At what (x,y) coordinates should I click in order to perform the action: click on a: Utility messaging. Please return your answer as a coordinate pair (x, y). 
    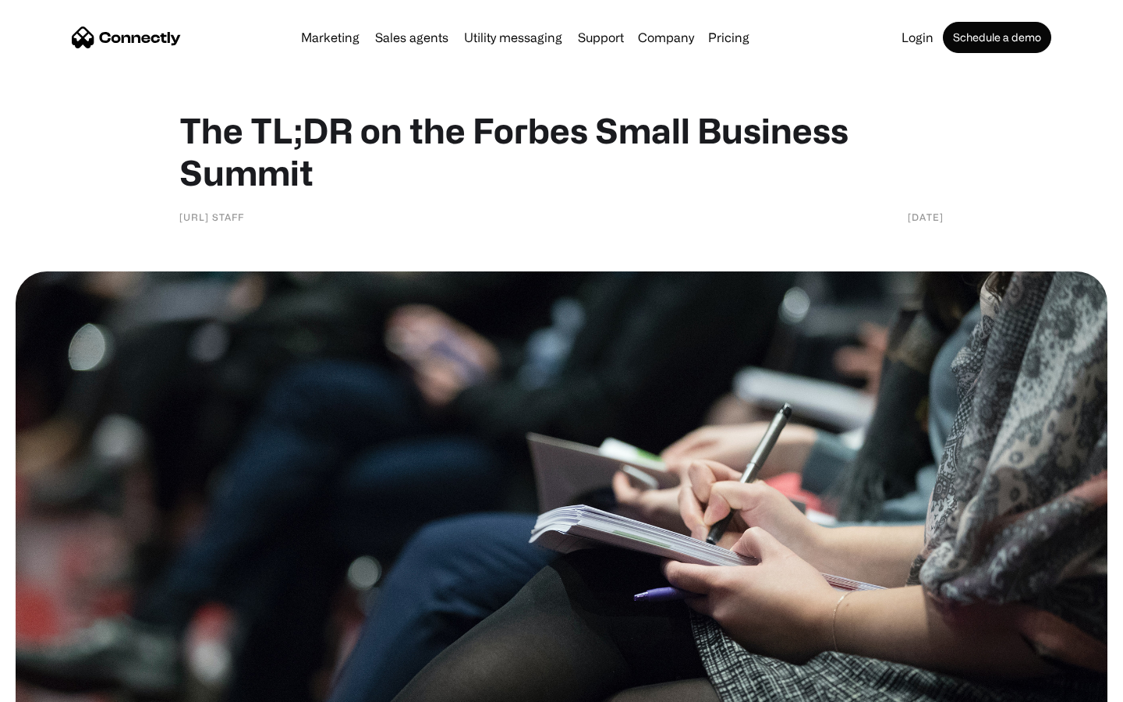
    Looking at the image, I should click on (513, 37).